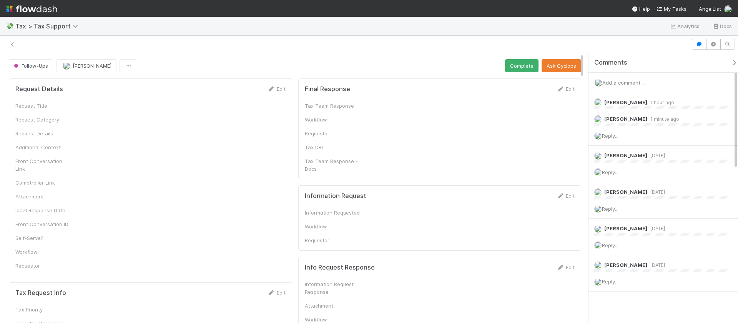 The image size is (738, 323). Describe the element at coordinates (336, 196) in the screenshot. I see `h5: Information Request` at that location.